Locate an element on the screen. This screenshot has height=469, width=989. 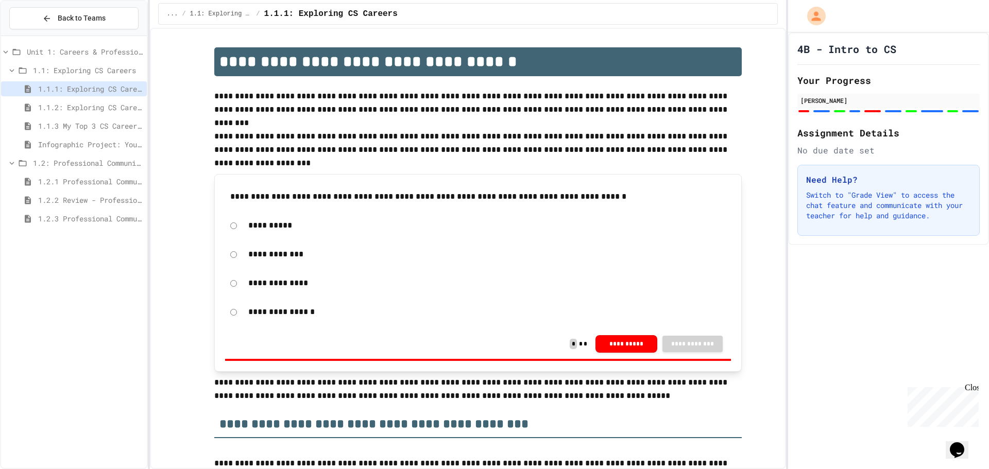
span: Infographic Project: Your favorite CS is located at coordinates (90, 144).